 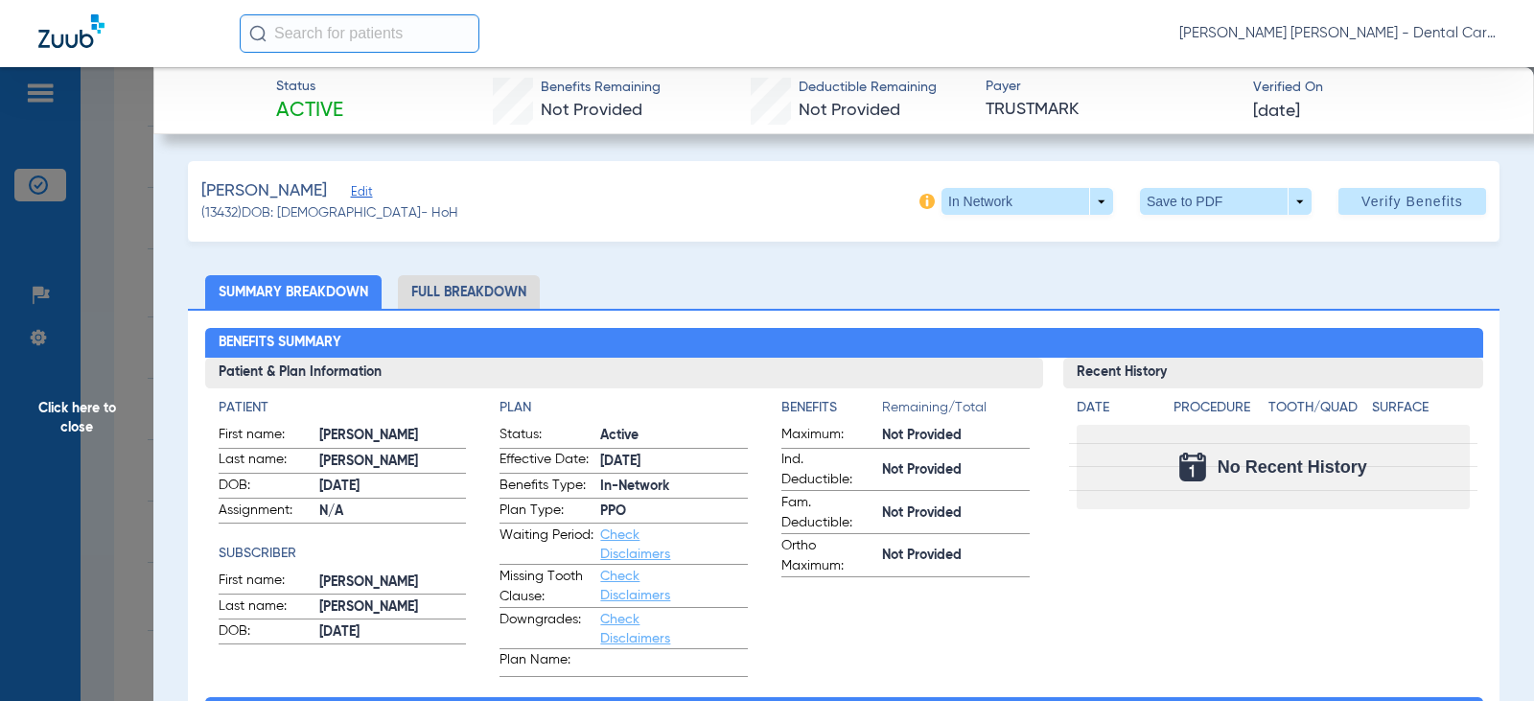 What do you see at coordinates (624, 373) in the screenshot?
I see `h3: Patient & Plan Information` at bounding box center [624, 373].